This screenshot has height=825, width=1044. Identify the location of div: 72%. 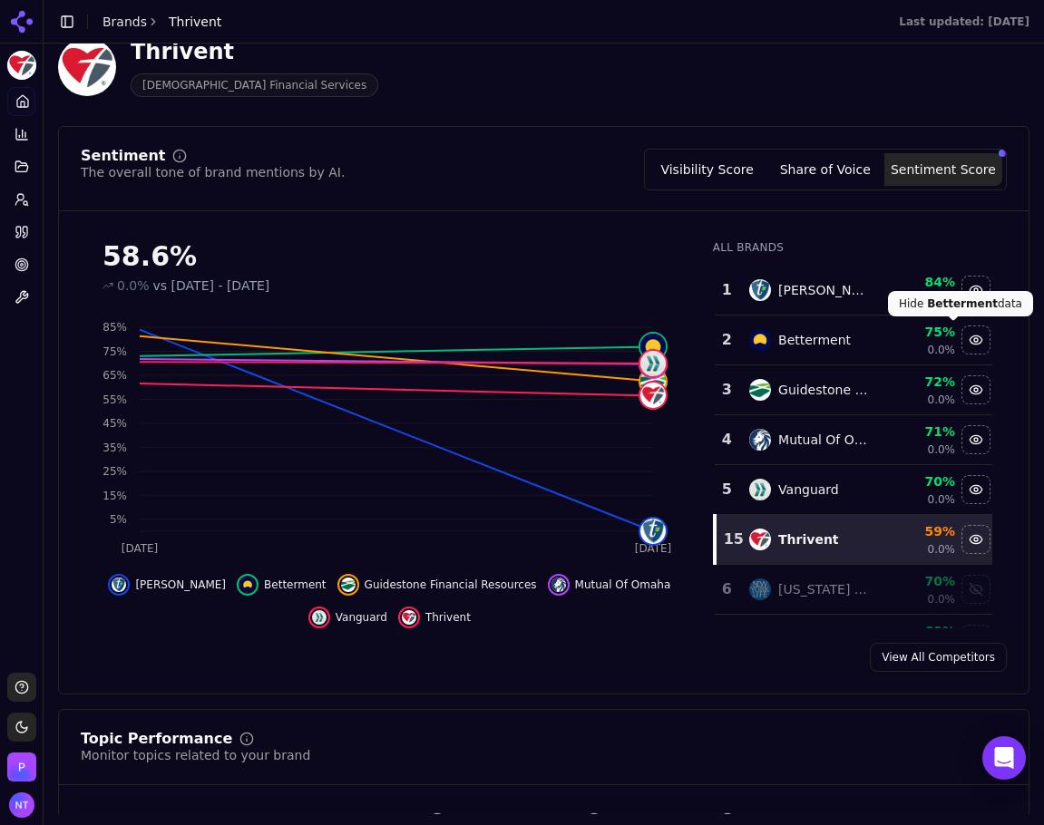
(921, 382).